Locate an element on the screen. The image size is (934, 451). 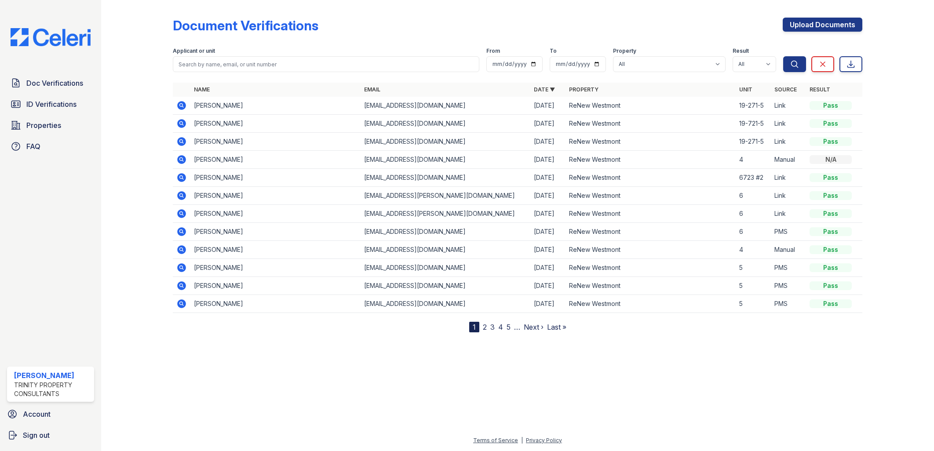
a: Sign out is located at coordinates (51, 435).